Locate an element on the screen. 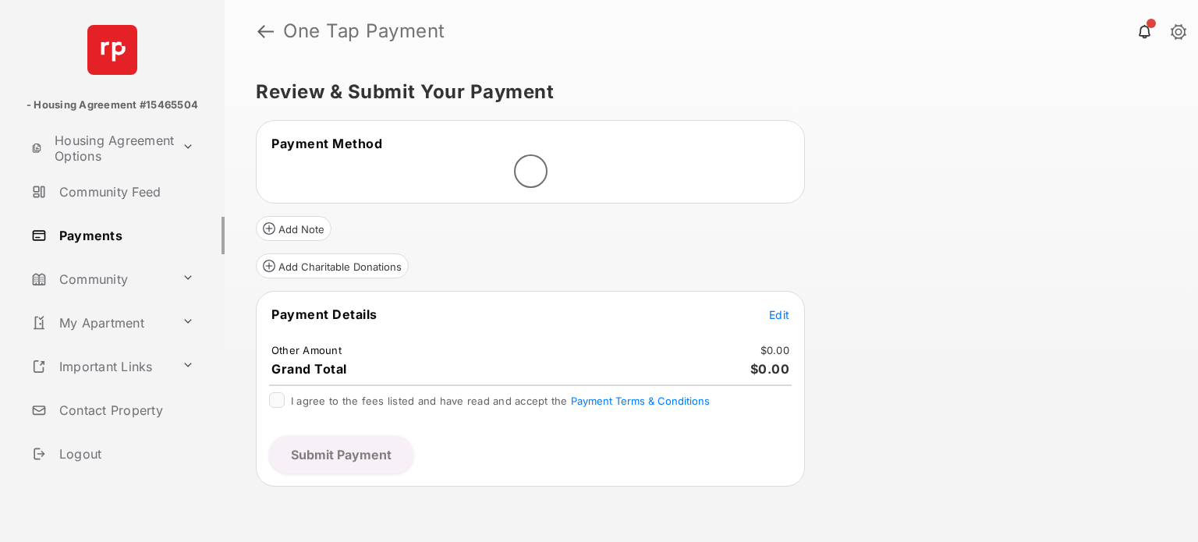  a: Community is located at coordinates (100, 279).